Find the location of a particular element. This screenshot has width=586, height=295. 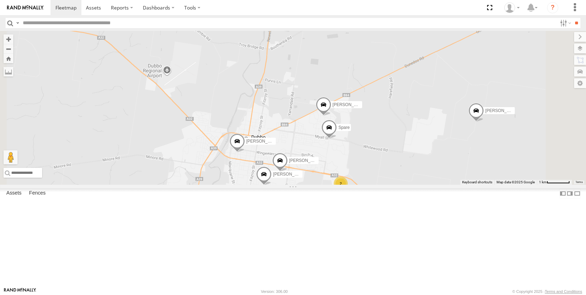

div: Version: 306.00 is located at coordinates (275, 291).